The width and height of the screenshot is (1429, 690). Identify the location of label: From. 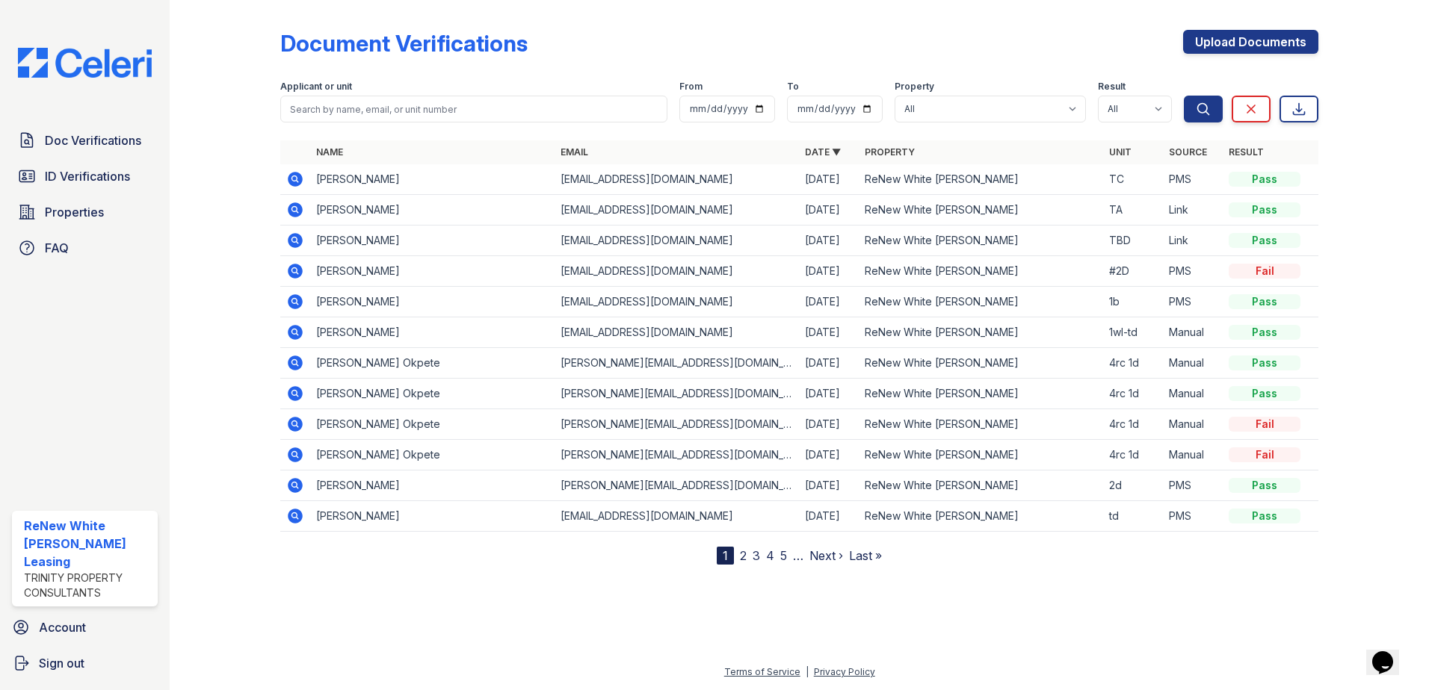
(690, 87).